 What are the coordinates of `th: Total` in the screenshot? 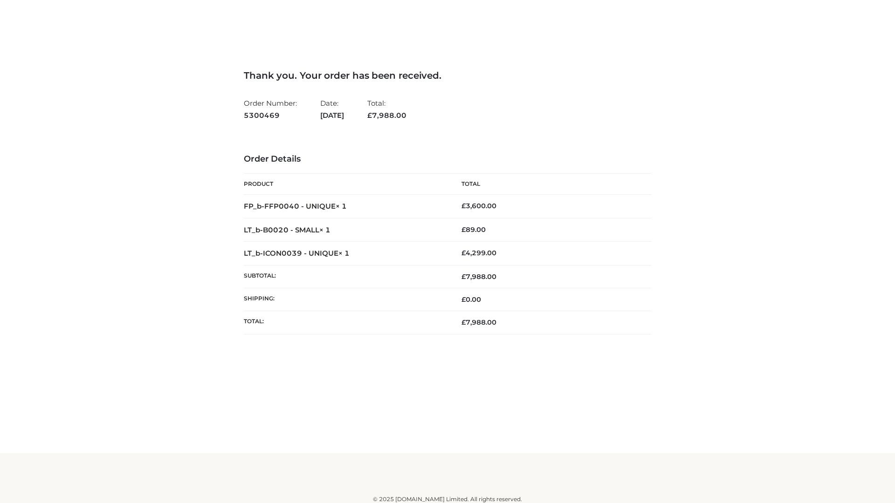 It's located at (549, 184).